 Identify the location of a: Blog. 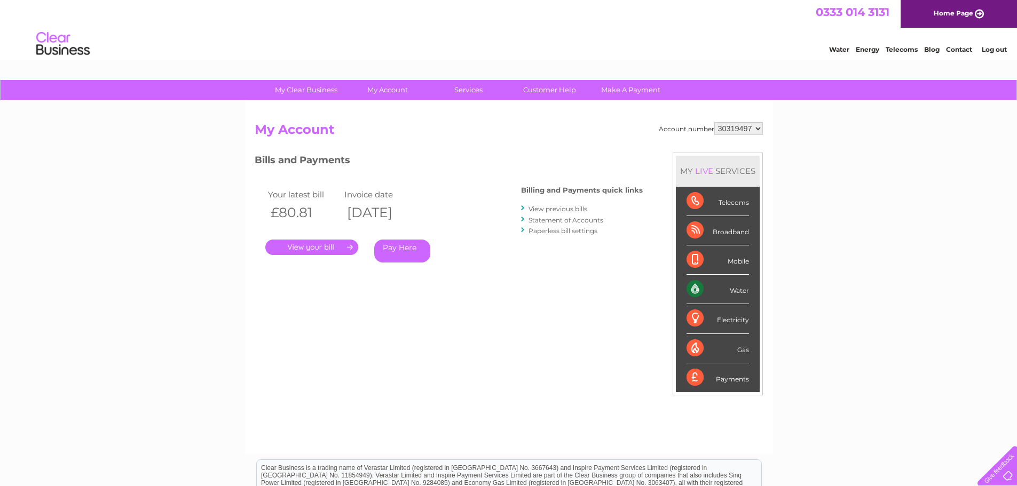
(931, 49).